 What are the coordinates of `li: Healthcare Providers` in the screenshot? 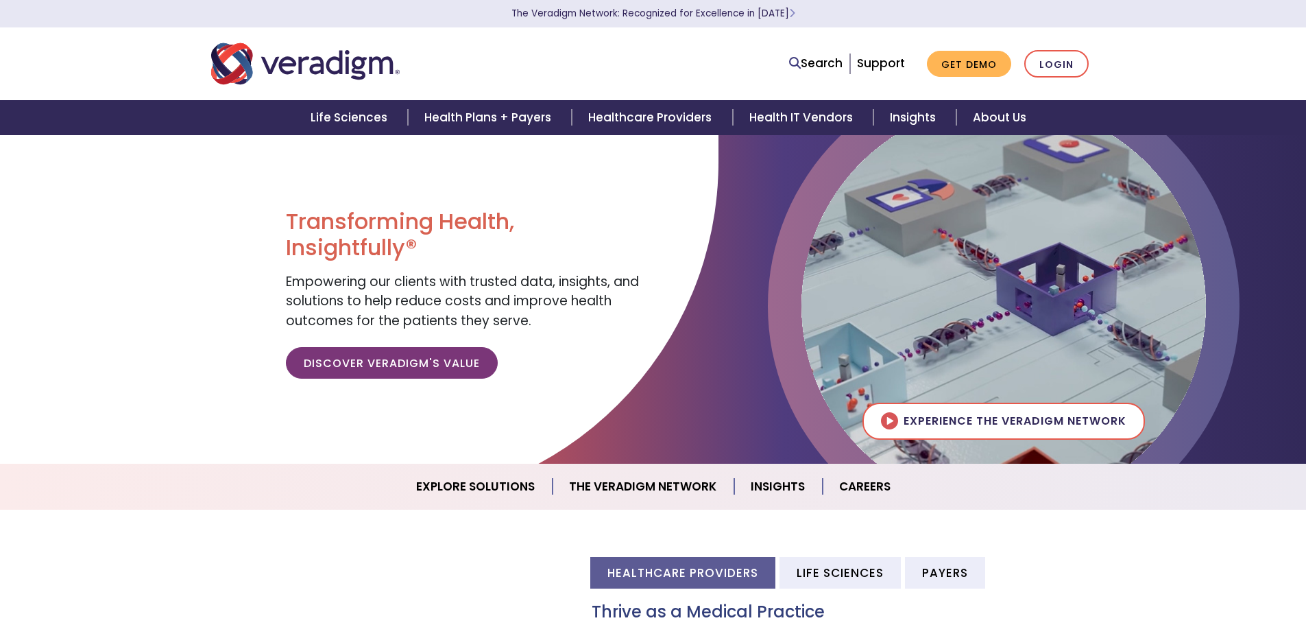 It's located at (683, 572).